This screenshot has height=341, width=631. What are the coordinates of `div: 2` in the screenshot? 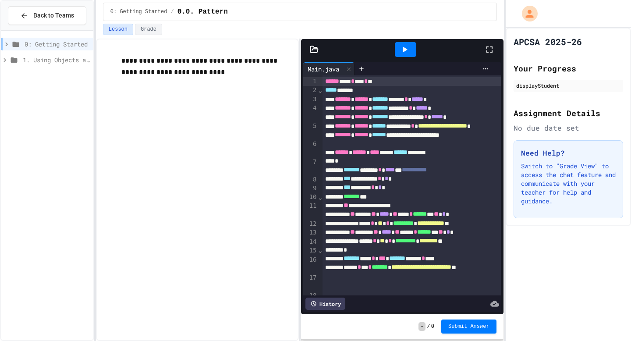 It's located at (310, 90).